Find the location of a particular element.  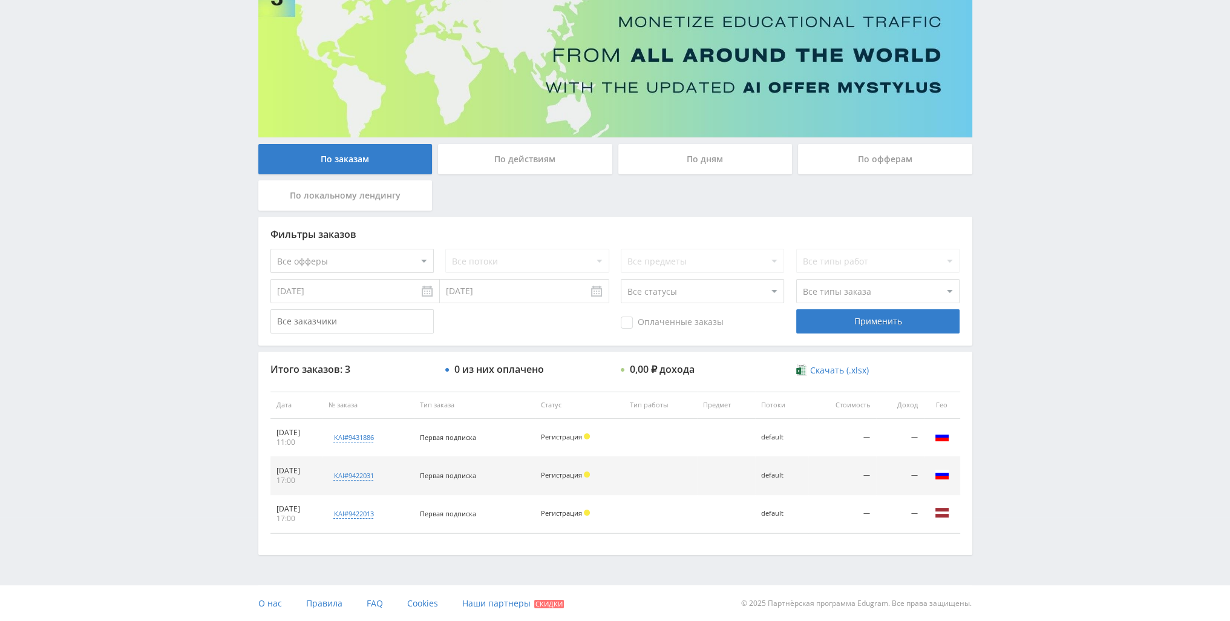

span: Правила is located at coordinates (324, 603).